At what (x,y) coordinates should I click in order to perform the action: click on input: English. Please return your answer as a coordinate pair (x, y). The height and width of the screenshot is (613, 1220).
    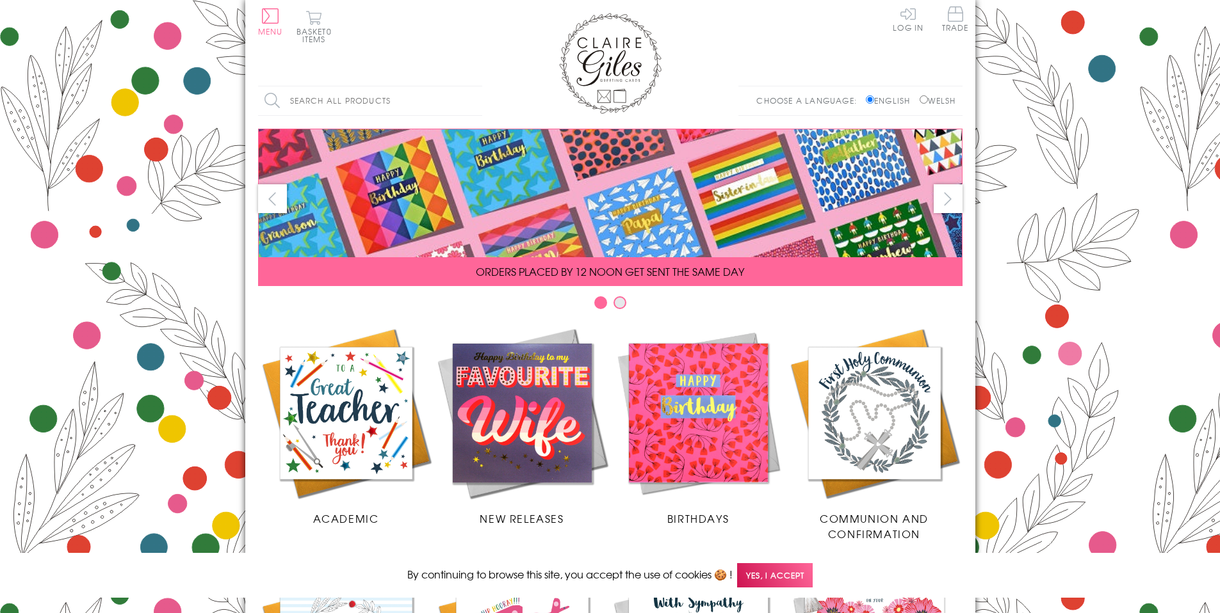
    Looking at the image, I should click on (869, 99).